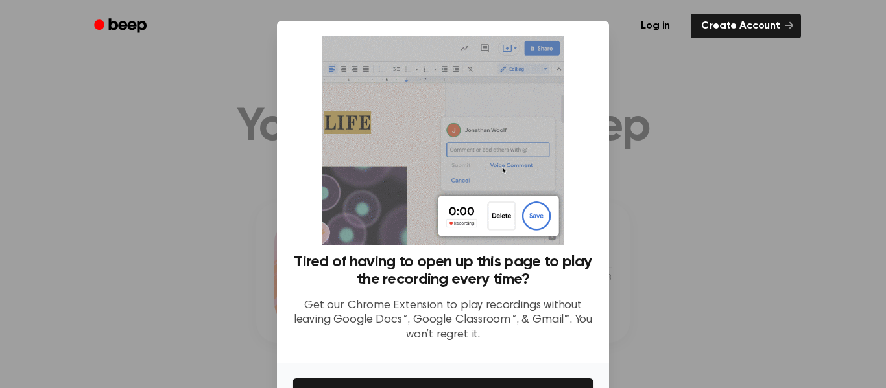  What do you see at coordinates (443, 321) in the screenshot?
I see `p: Get our Chrome Extension to play recordings without leaving Google Docs™, Google Classroom™, & Gm...` at bounding box center [443, 321].